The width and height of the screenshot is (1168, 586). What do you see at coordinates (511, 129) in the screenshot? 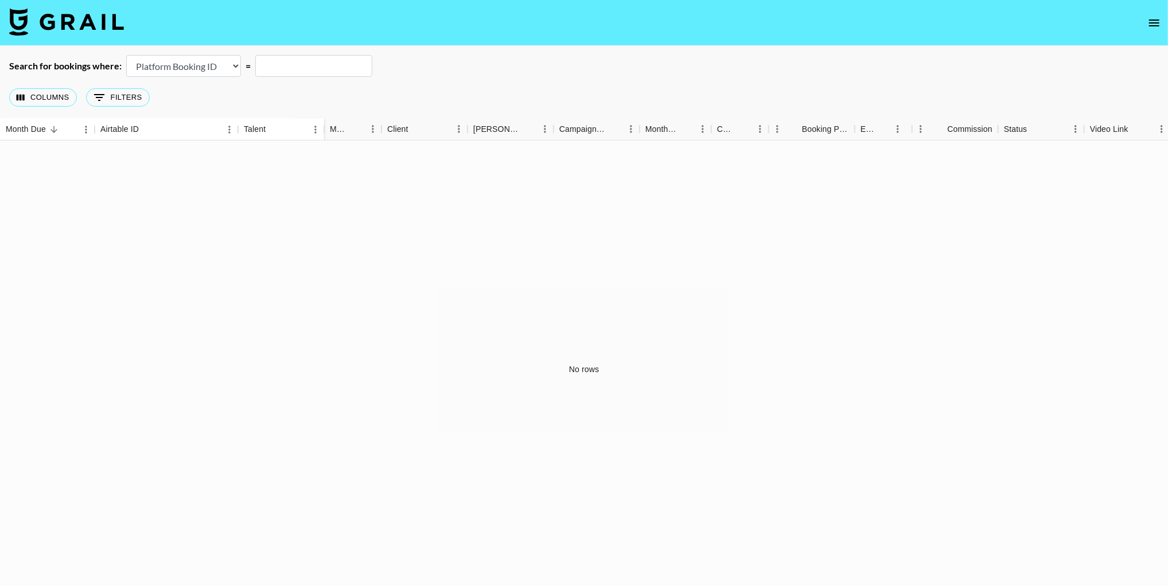
I see `div: Booker` at bounding box center [511, 129].